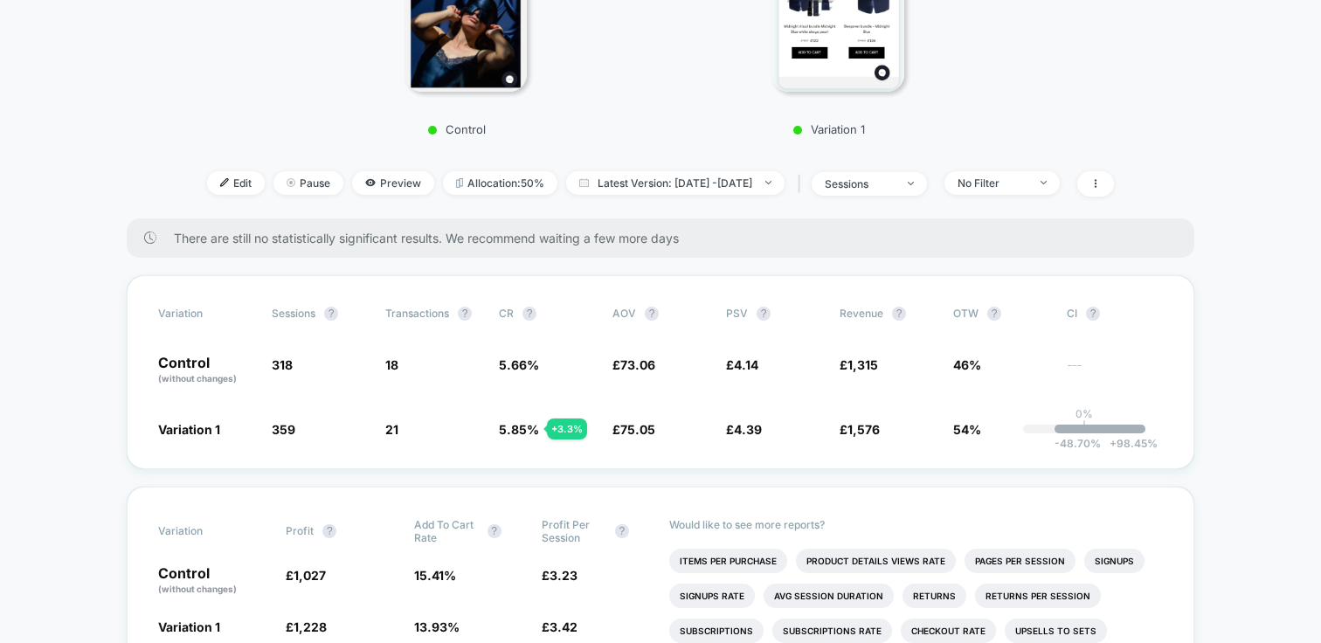  I want to click on span: There are still no statistically significant results. We recommend waiting a few more days, so click(666, 238).